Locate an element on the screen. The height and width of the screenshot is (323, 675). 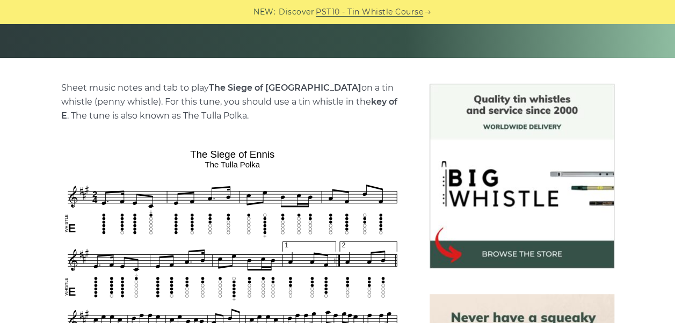
span: Discover is located at coordinates (297, 12).